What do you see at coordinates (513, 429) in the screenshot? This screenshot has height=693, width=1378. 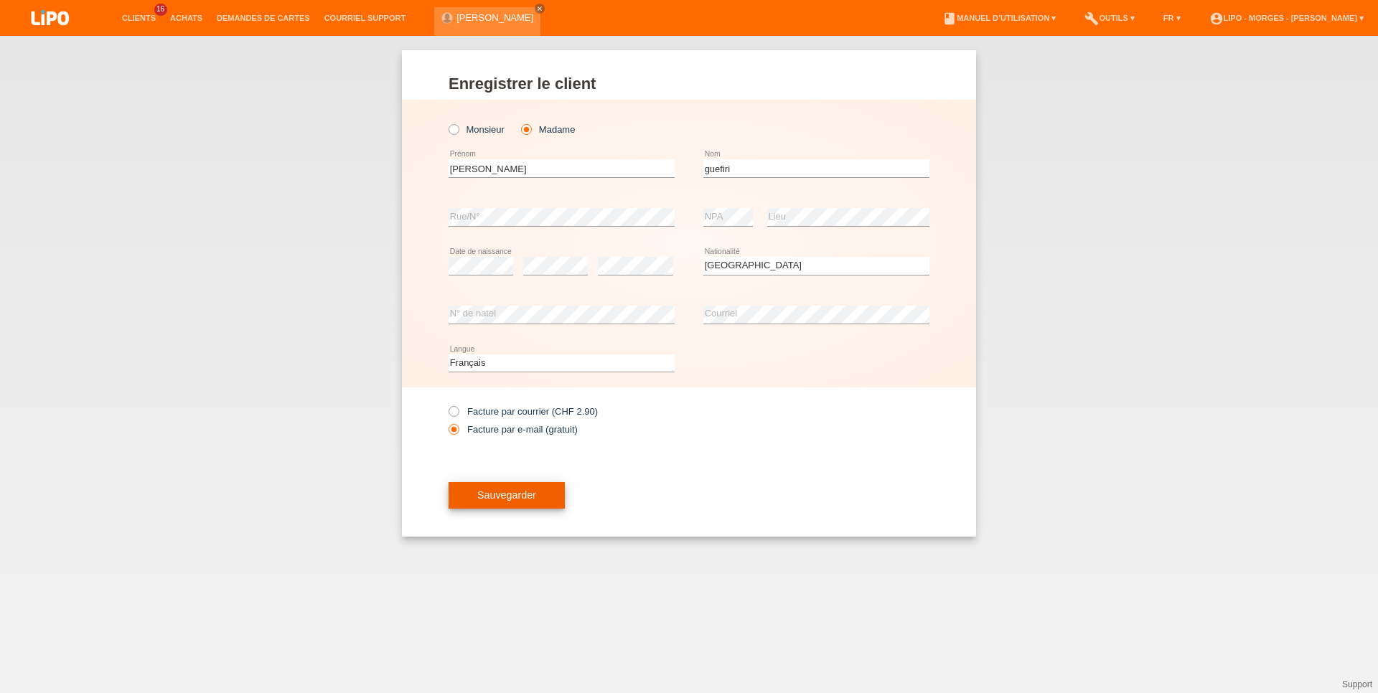 I see `label: Facture par e-mail (gratuit)` at bounding box center [513, 429].